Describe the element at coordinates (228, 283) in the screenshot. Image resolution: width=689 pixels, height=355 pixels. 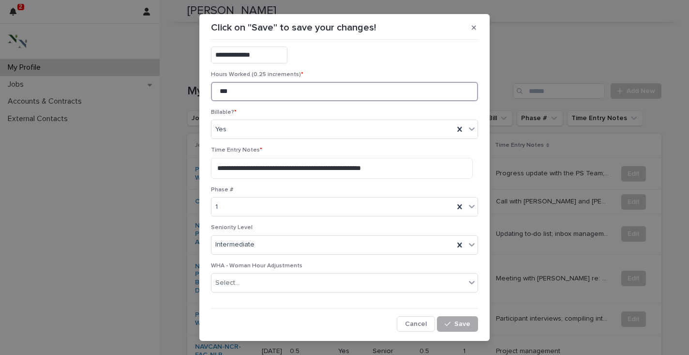
I see `div: Select...` at that location.